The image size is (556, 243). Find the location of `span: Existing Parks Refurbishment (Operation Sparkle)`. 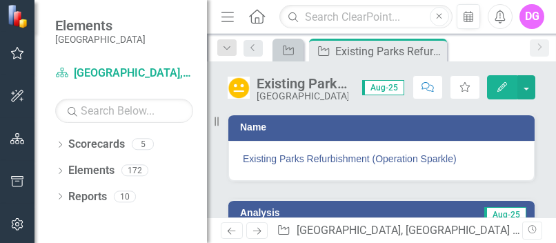

span: Existing Parks Refurbishment (Operation Sparkle) is located at coordinates (381, 159).